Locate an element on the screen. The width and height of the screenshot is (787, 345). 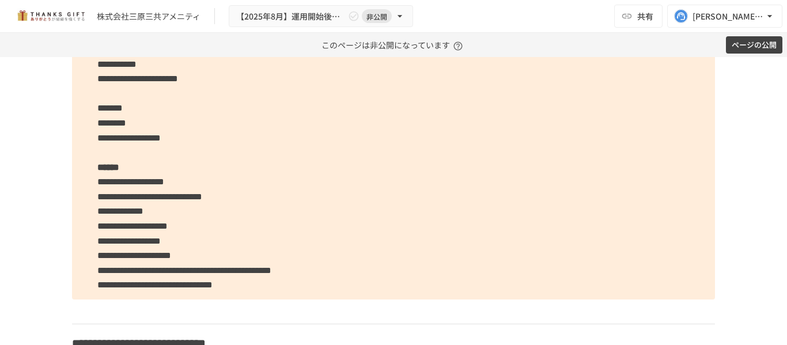
span: 非公開 is located at coordinates (377, 16).